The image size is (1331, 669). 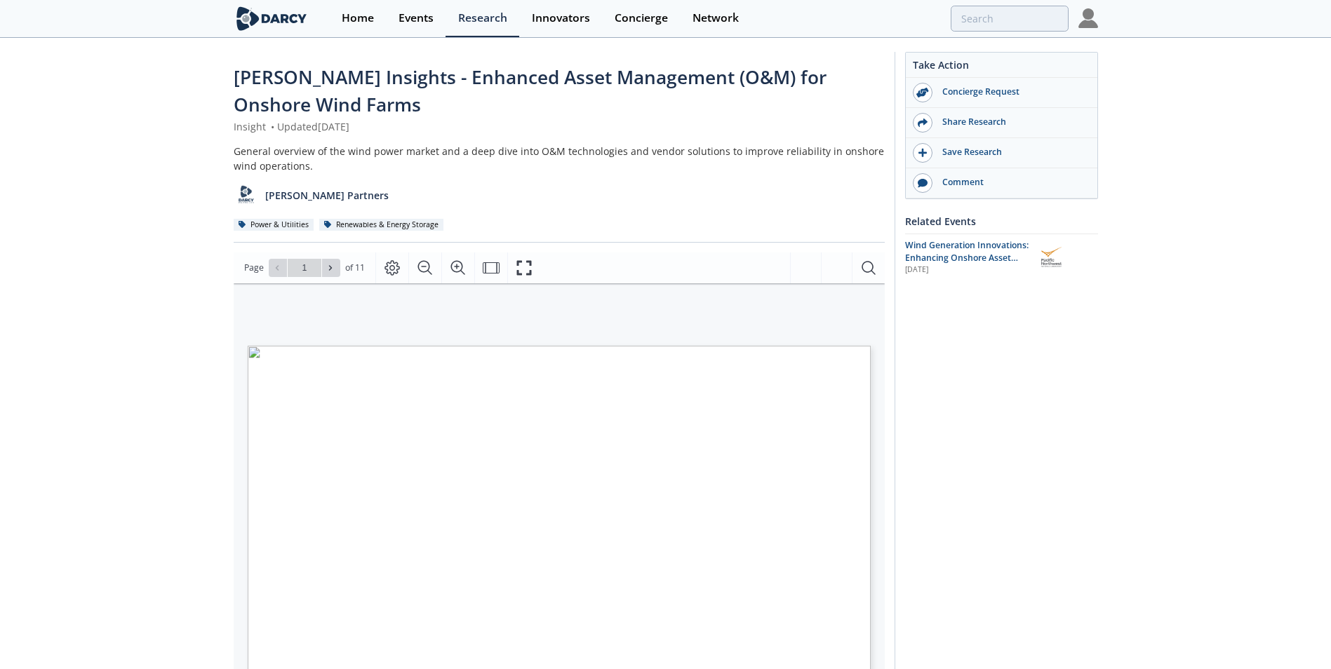 What do you see at coordinates (1011, 122) in the screenshot?
I see `div: Share Research` at bounding box center [1011, 122].